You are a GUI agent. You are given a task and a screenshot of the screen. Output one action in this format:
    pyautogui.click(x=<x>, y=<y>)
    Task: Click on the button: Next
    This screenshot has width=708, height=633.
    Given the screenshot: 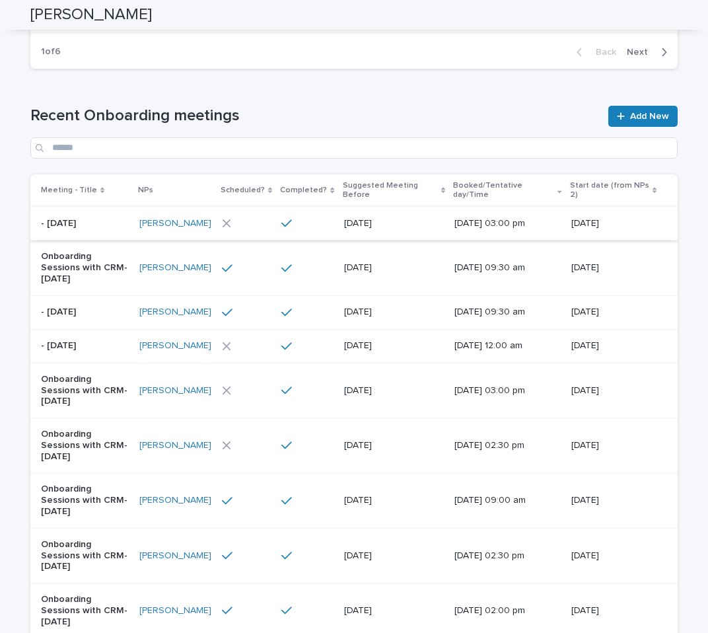 What is the action you would take?
    pyautogui.click(x=649, y=52)
    